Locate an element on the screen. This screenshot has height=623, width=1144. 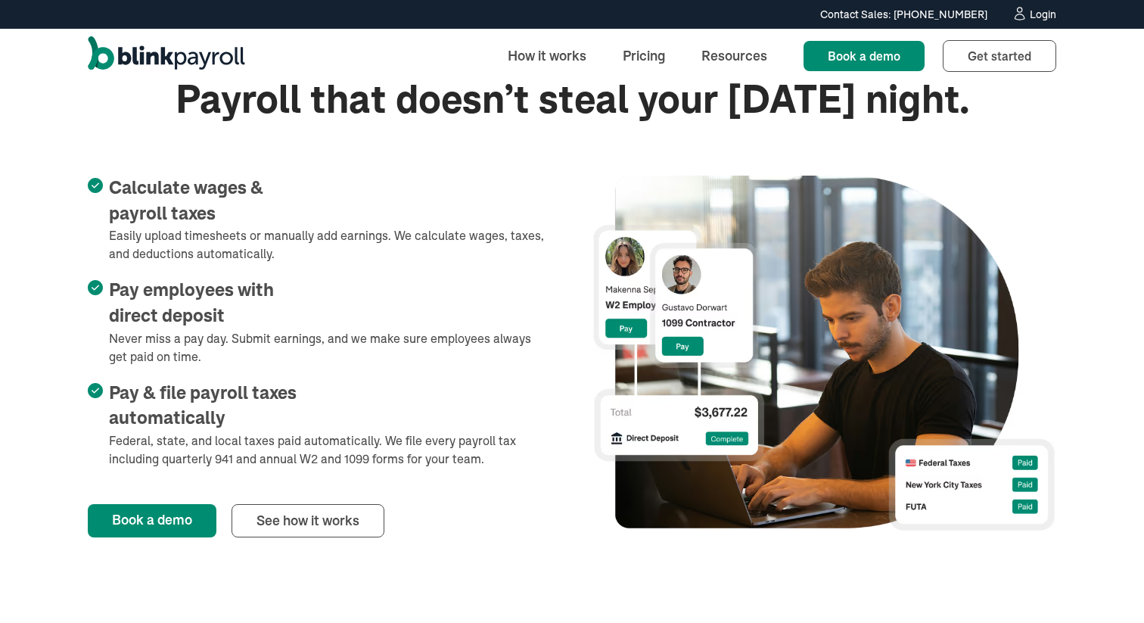
a: See how it works is located at coordinates (308, 520).